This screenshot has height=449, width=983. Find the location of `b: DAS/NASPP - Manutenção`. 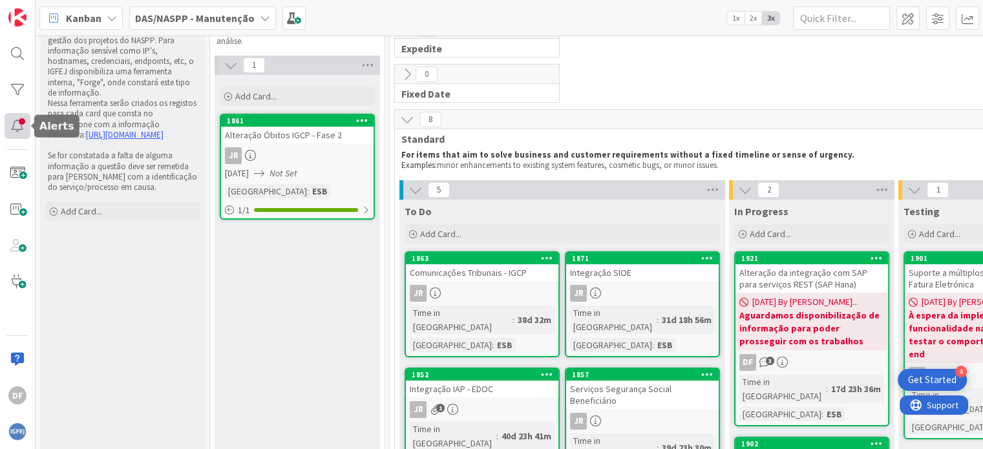

b: DAS/NASPP - Manutenção is located at coordinates (195, 18).